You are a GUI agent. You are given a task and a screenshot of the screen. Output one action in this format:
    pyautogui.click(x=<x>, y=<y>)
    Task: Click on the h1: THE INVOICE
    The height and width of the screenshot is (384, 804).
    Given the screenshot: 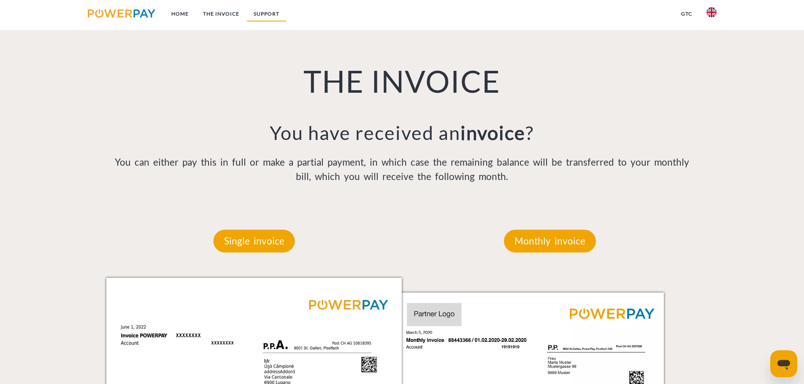 What is the action you would take?
    pyautogui.click(x=402, y=81)
    